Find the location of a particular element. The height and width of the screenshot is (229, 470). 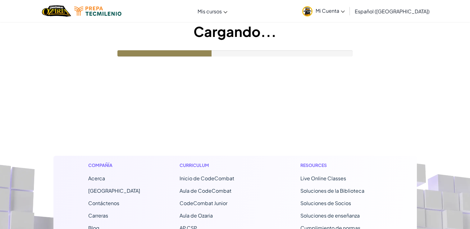

h1: Resources is located at coordinates (341, 165).